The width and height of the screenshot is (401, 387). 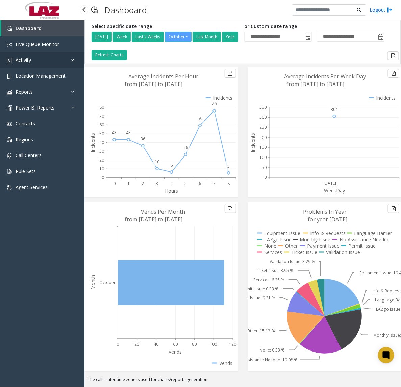 What do you see at coordinates (263, 107) in the screenshot?
I see `text: 350` at bounding box center [263, 107].